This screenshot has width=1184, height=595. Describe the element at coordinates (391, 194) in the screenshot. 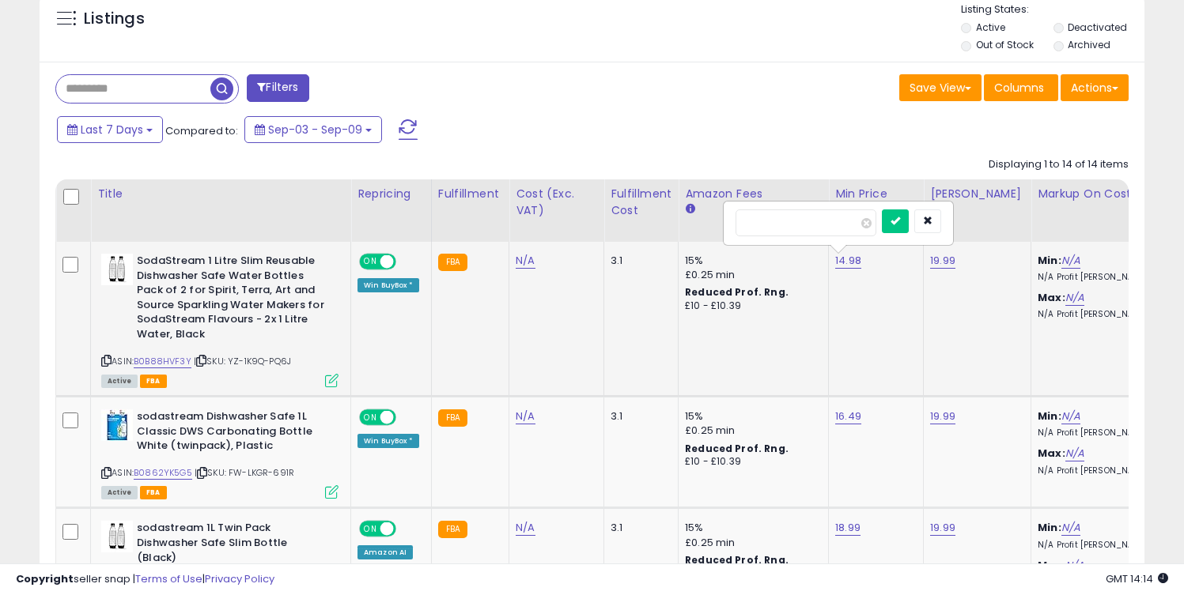

I see `div: Repricing` at that location.